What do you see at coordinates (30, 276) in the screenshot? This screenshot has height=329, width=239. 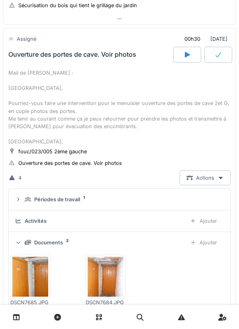 I see `img: qmp0644r10dzhnhrqwfpade8g02i` at bounding box center [30, 276].